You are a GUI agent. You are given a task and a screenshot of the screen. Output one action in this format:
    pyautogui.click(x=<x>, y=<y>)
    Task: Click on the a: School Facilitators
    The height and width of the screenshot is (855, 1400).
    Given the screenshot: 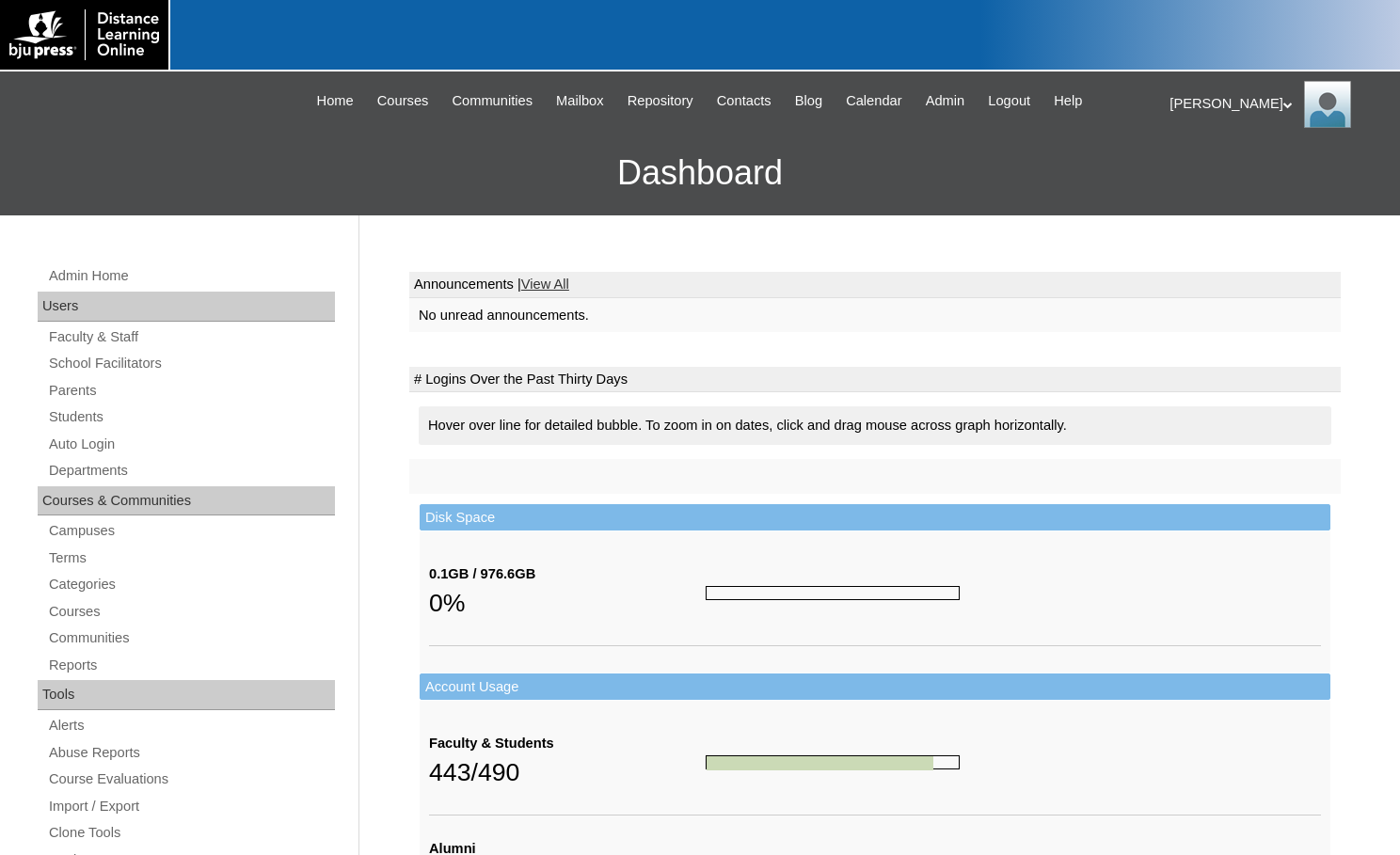 What is the action you would take?
    pyautogui.click(x=191, y=363)
    